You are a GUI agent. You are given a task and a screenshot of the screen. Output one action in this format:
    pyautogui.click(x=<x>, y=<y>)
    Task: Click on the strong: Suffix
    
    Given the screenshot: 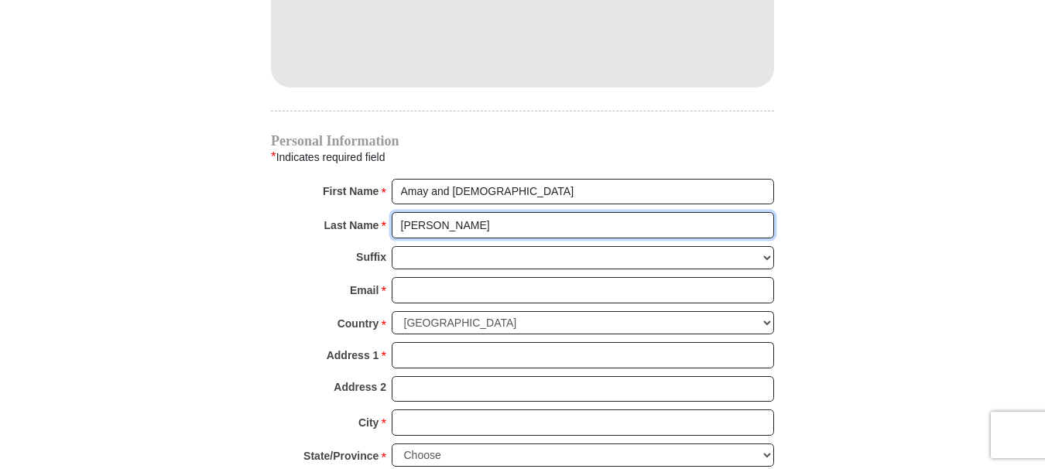 What is the action you would take?
    pyautogui.click(x=371, y=257)
    